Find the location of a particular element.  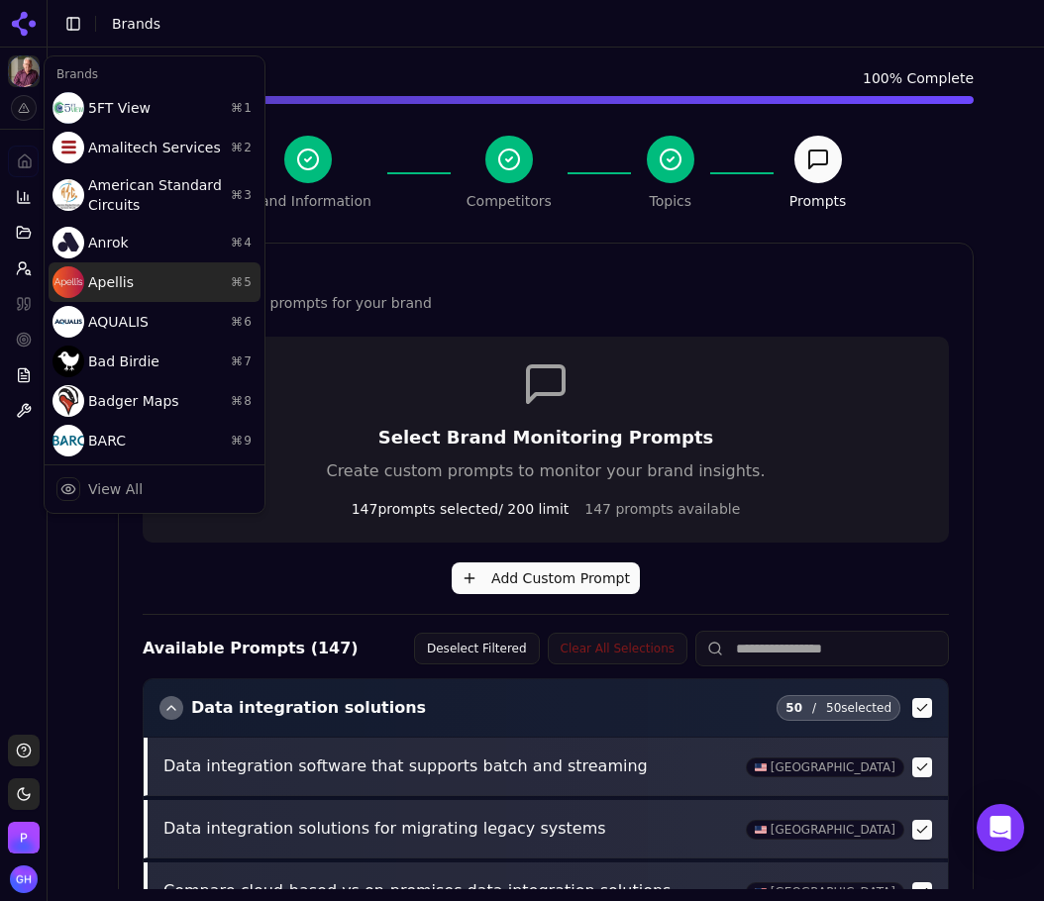

img: Apellis is located at coordinates (68, 282).